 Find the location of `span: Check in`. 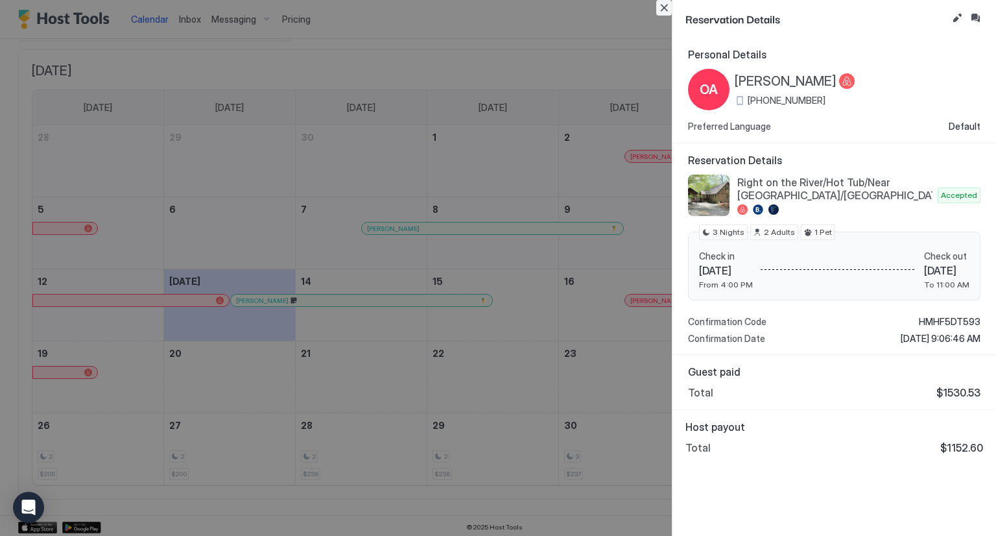

span: Check in is located at coordinates (726, 256).